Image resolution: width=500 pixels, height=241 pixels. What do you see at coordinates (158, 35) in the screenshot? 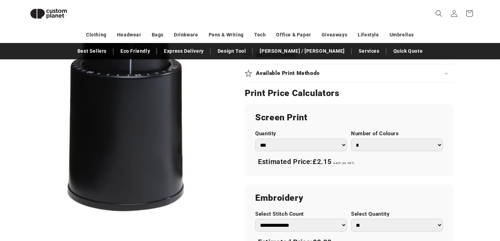
I see `a: Bags` at bounding box center [158, 35].